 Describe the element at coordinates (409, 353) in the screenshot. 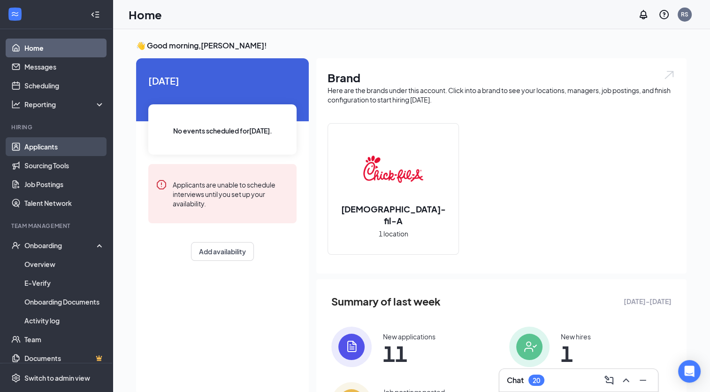

I see `span: 11` at that location.